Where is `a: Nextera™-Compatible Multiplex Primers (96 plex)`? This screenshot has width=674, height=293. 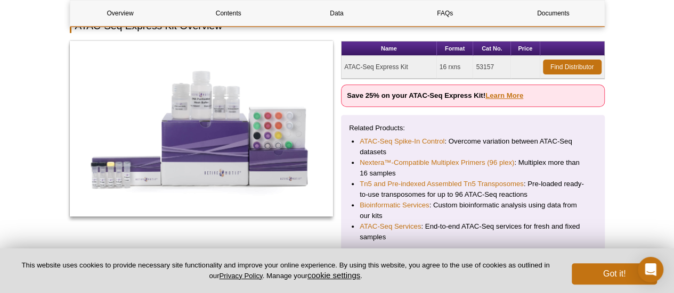 a: Nextera™-Compatible Multiplex Primers (96 plex) is located at coordinates (437, 163).